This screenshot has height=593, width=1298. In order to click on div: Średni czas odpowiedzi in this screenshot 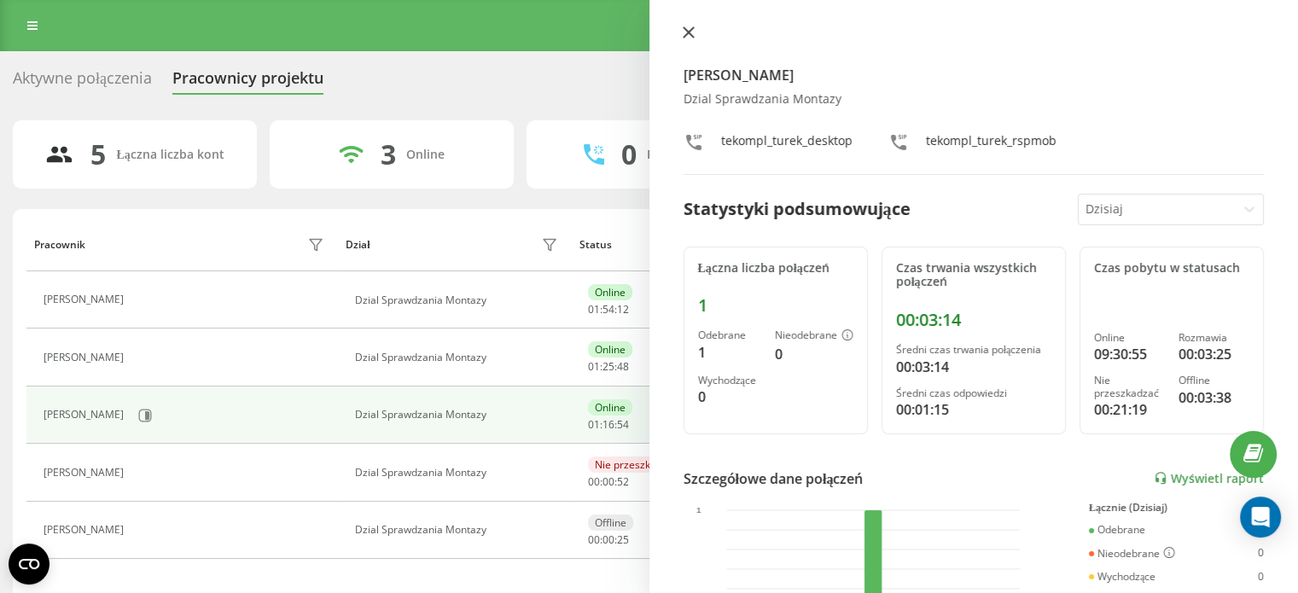, I will do `click(974, 394)`.